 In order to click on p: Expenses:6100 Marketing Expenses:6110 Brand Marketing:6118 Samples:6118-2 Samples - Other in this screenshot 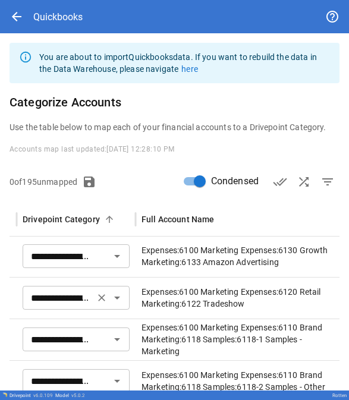, I will do `click(240, 381)`.